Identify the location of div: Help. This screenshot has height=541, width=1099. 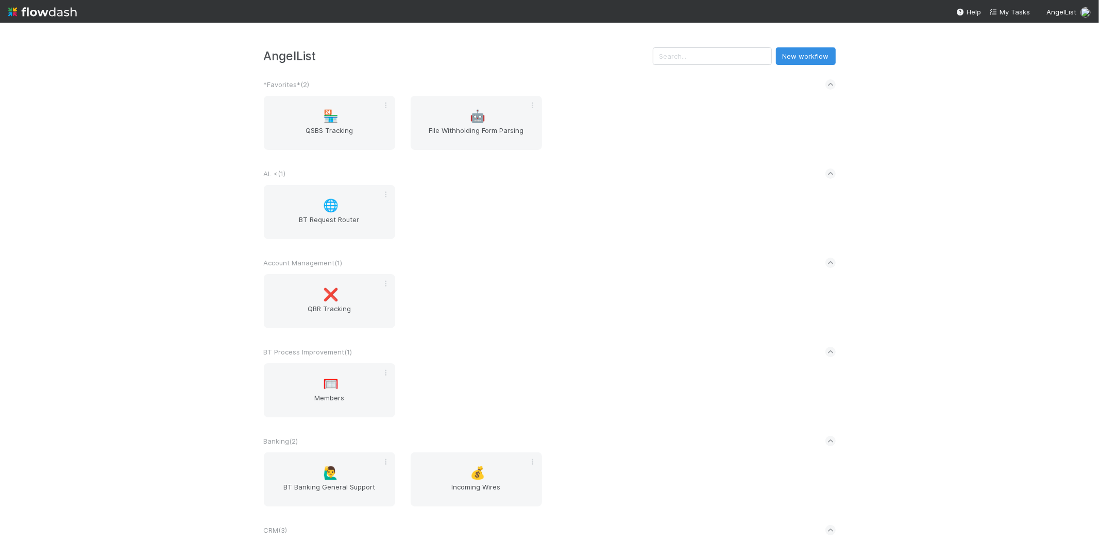
(969, 12).